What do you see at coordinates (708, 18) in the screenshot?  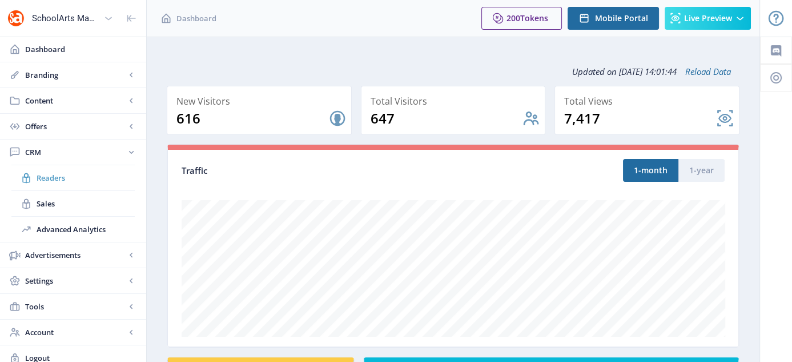 I see `button: Live Preview` at bounding box center [708, 18].